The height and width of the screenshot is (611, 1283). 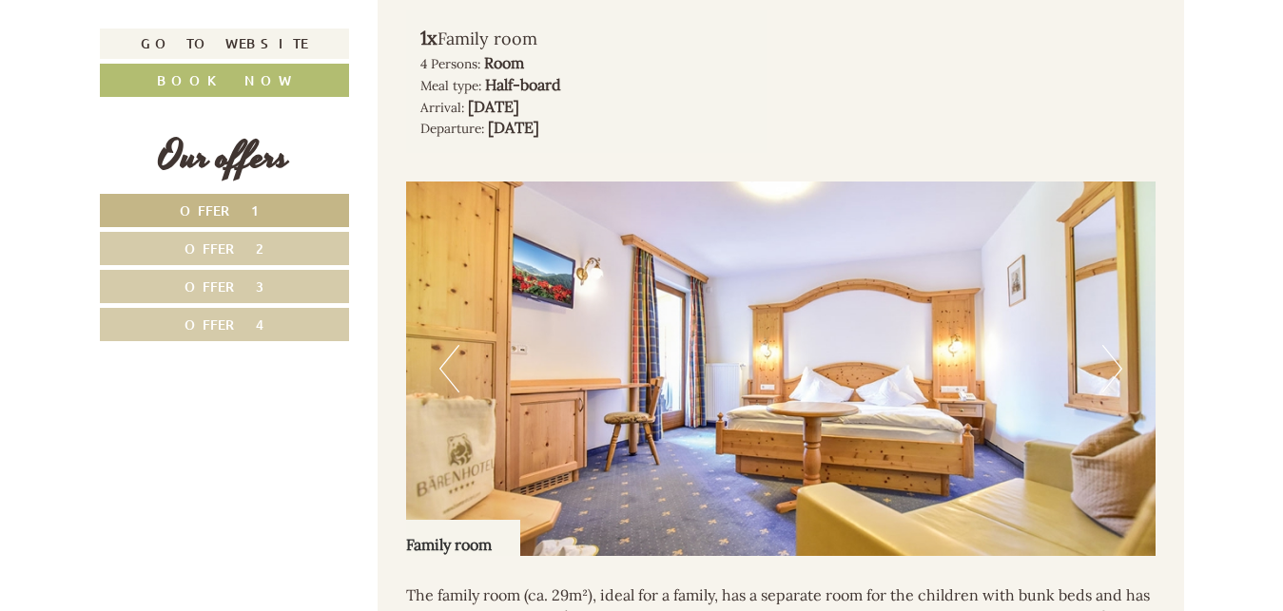 I want to click on small: 4 Persons:, so click(x=450, y=64).